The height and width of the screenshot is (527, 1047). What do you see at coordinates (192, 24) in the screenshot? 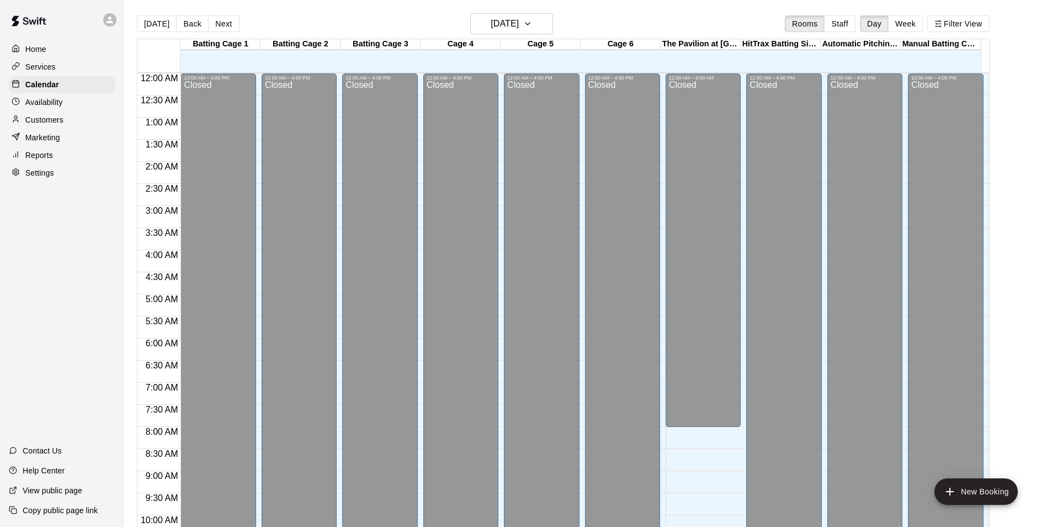
I see `button: Back` at bounding box center [192, 24].